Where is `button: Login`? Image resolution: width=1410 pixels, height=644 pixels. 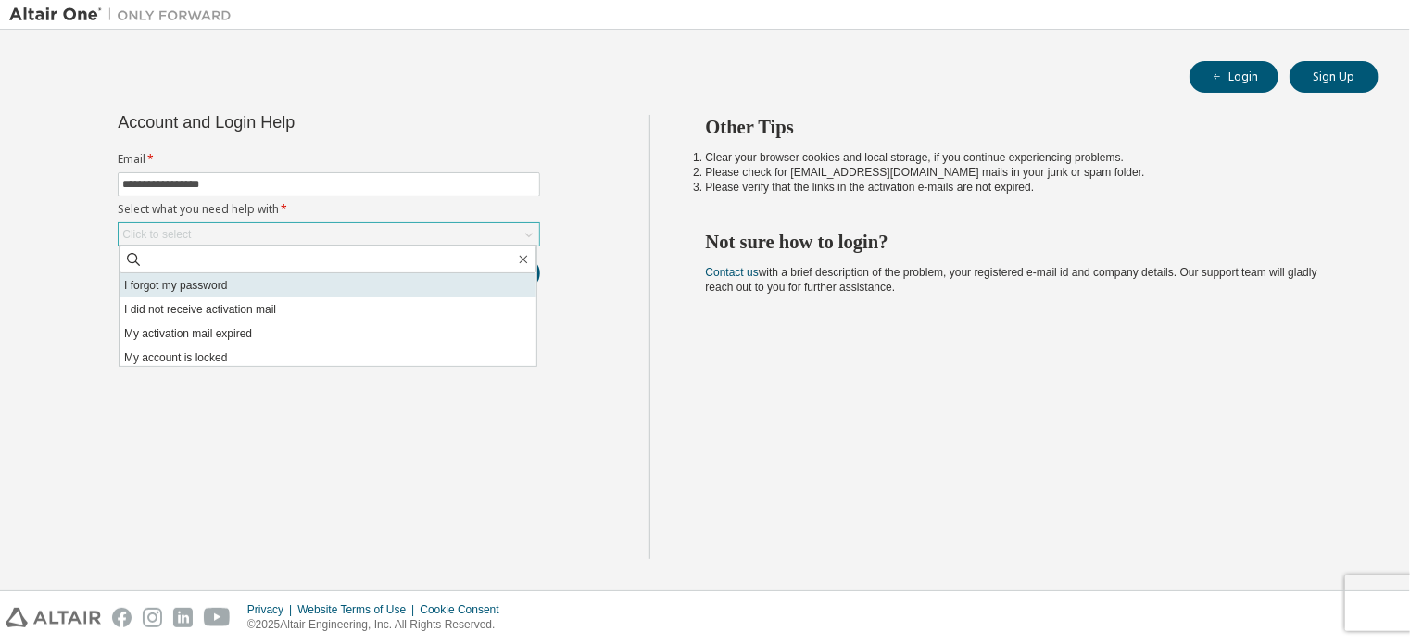 button: Login is located at coordinates (1234, 77).